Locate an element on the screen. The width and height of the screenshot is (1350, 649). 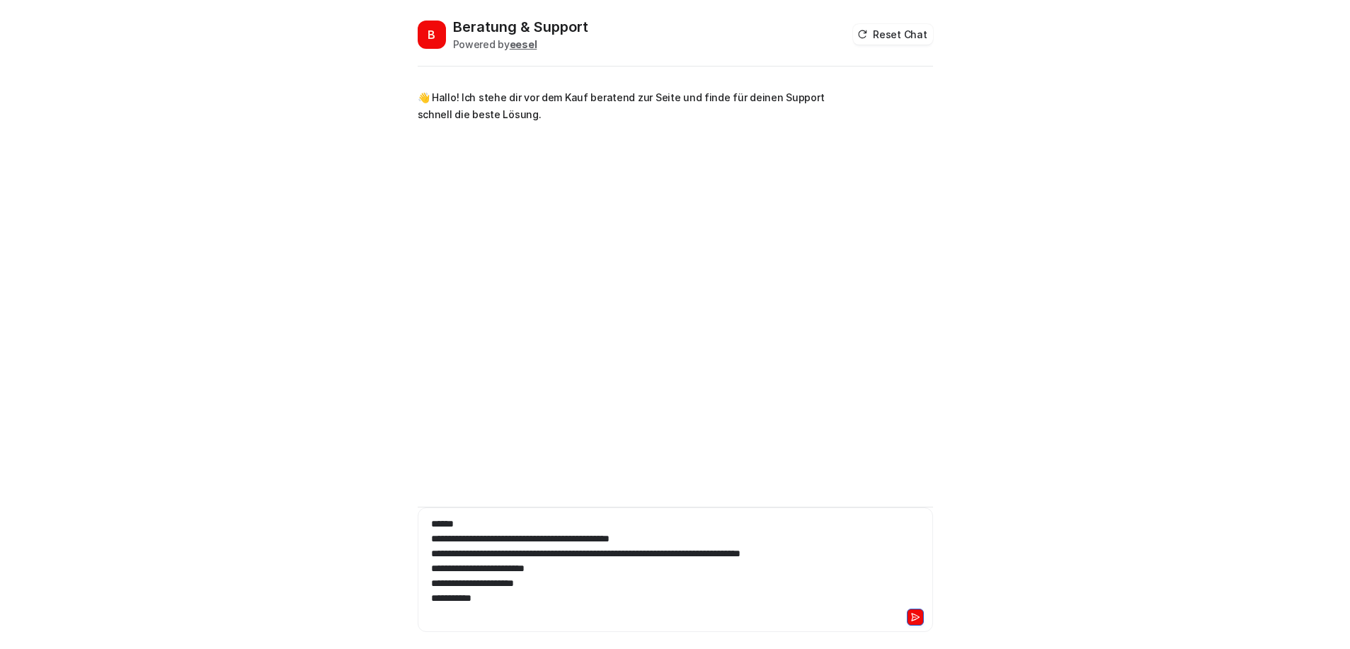
p: 👋 Hallo! Ich stehe dir vor dem Kauf beratend zur Seite und finde für deinen Support schnell die b... is located at coordinates (624, 106).